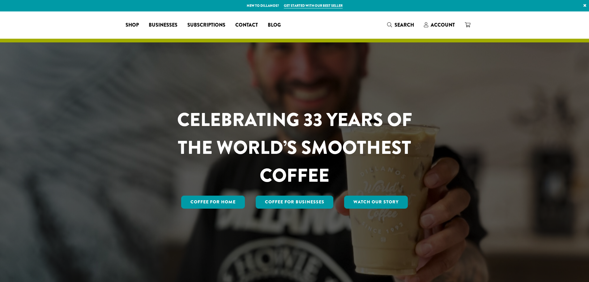 This screenshot has height=282, width=589. I want to click on h1: CELEBRATING 33 YEARS OF THE WORLD’S SMOOTHEST COFFEE, so click(295, 148).